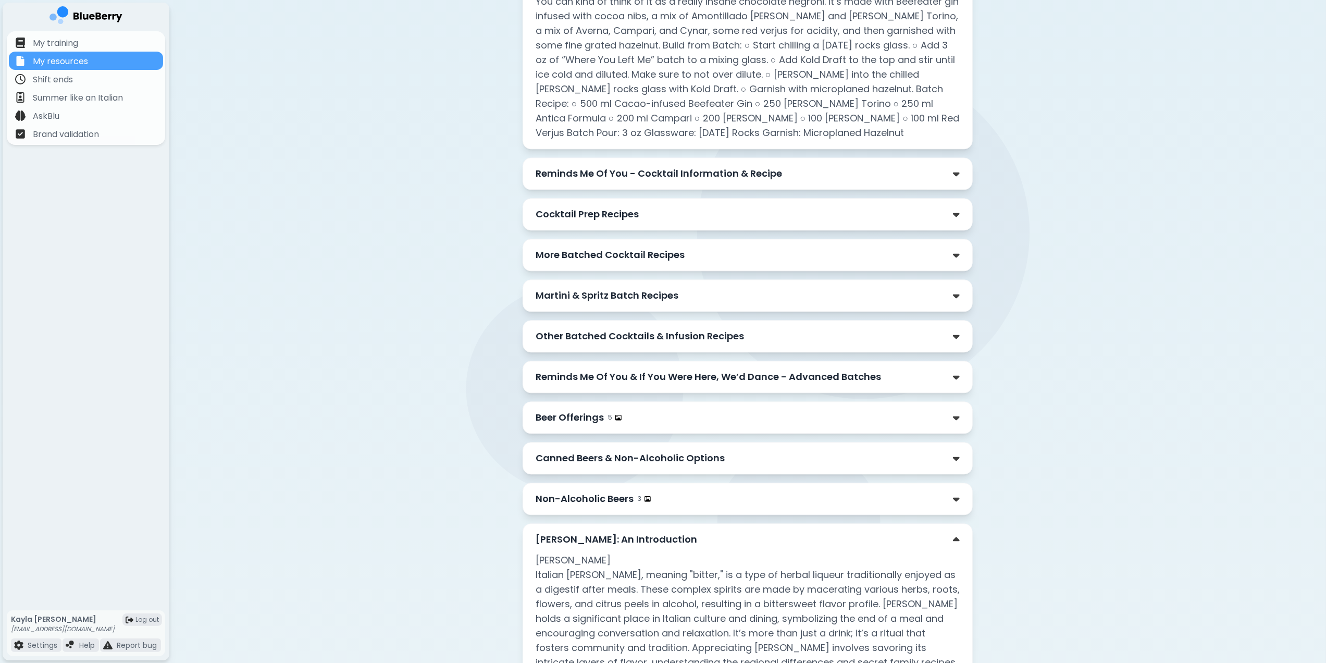 The height and width of the screenshot is (663, 1326). Describe the element at coordinates (610, 255) in the screenshot. I see `p: More Batched Cocktail Recipes` at that location.